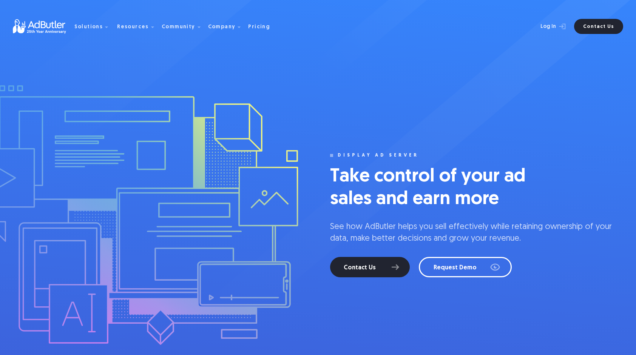 This screenshot has height=355, width=636. Describe the element at coordinates (133, 27) in the screenshot. I see `div: Resources` at that location.